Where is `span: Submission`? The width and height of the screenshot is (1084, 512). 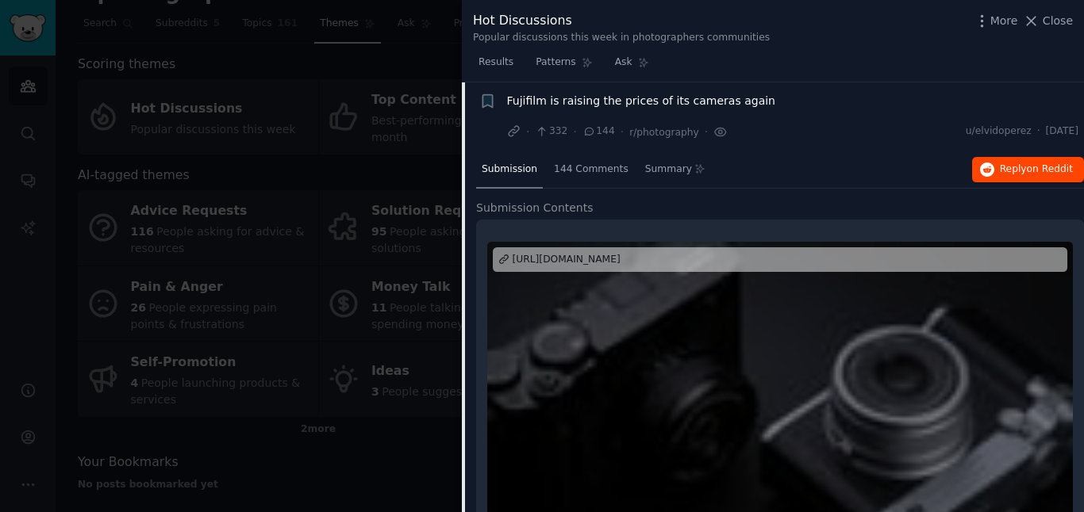
span: Submission is located at coordinates (509, 170).